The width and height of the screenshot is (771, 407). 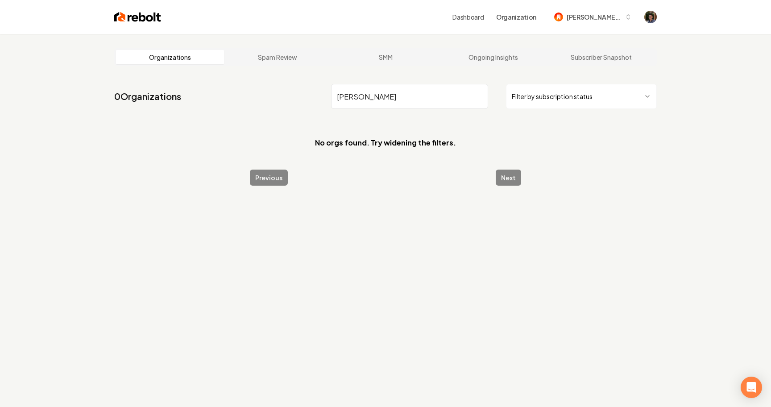 I want to click on div: Open Intercom Messenger, so click(x=752, y=387).